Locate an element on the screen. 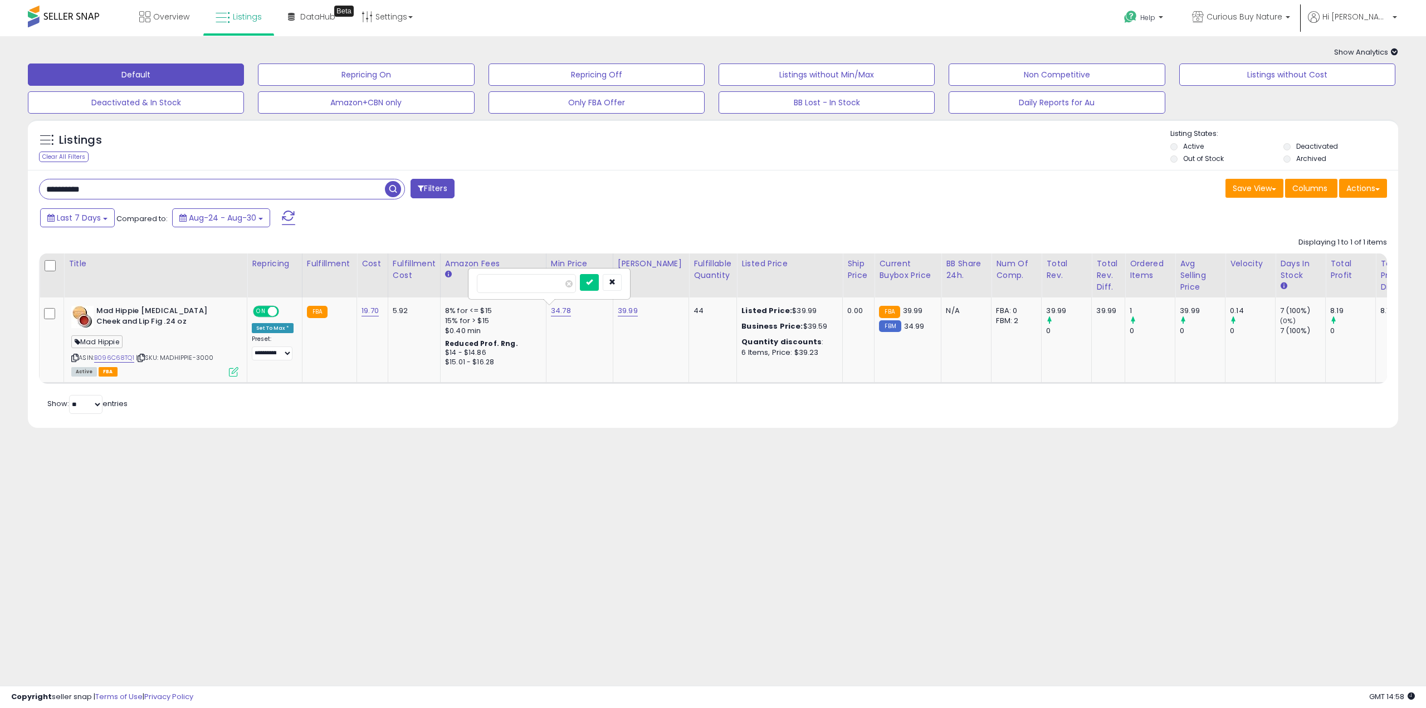 This screenshot has width=1426, height=708. div: Preset: is located at coordinates (272, 348).